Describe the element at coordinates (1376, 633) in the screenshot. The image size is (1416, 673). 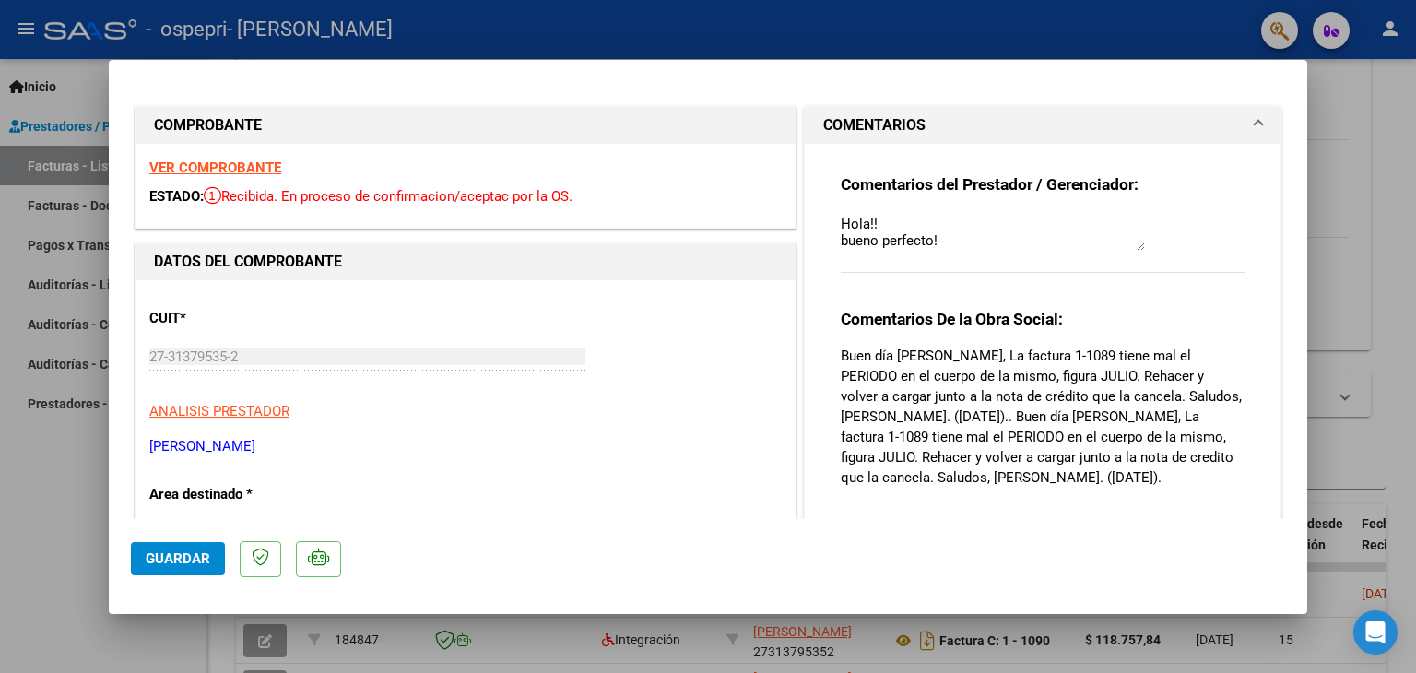
I see `div: Open Intercom Messenger` at that location.